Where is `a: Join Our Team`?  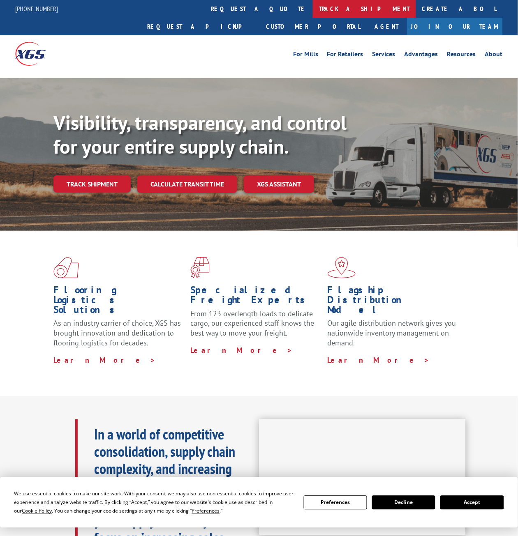 a: Join Our Team is located at coordinates (454, 26).